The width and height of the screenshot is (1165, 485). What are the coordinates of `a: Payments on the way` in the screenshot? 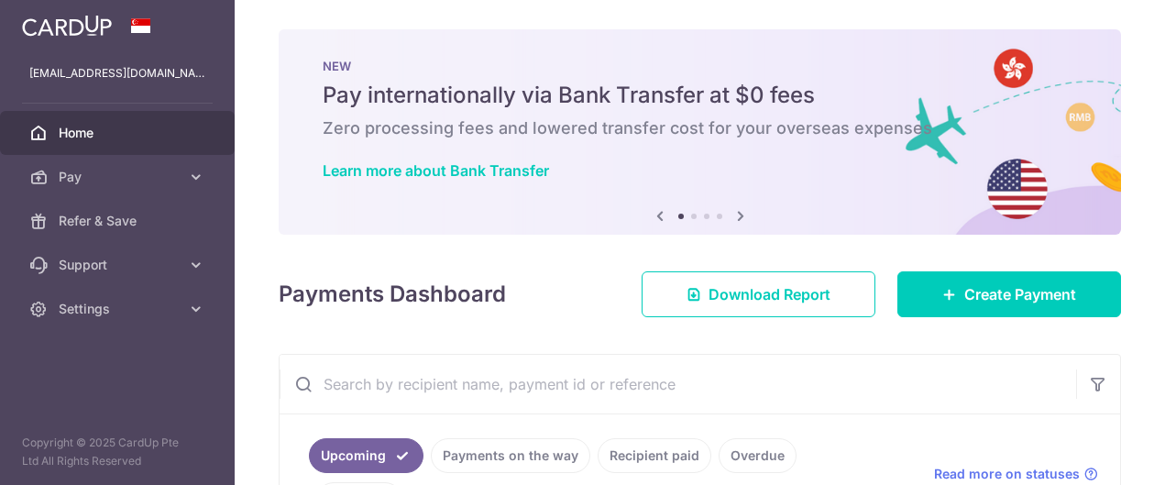 It's located at (510, 455).